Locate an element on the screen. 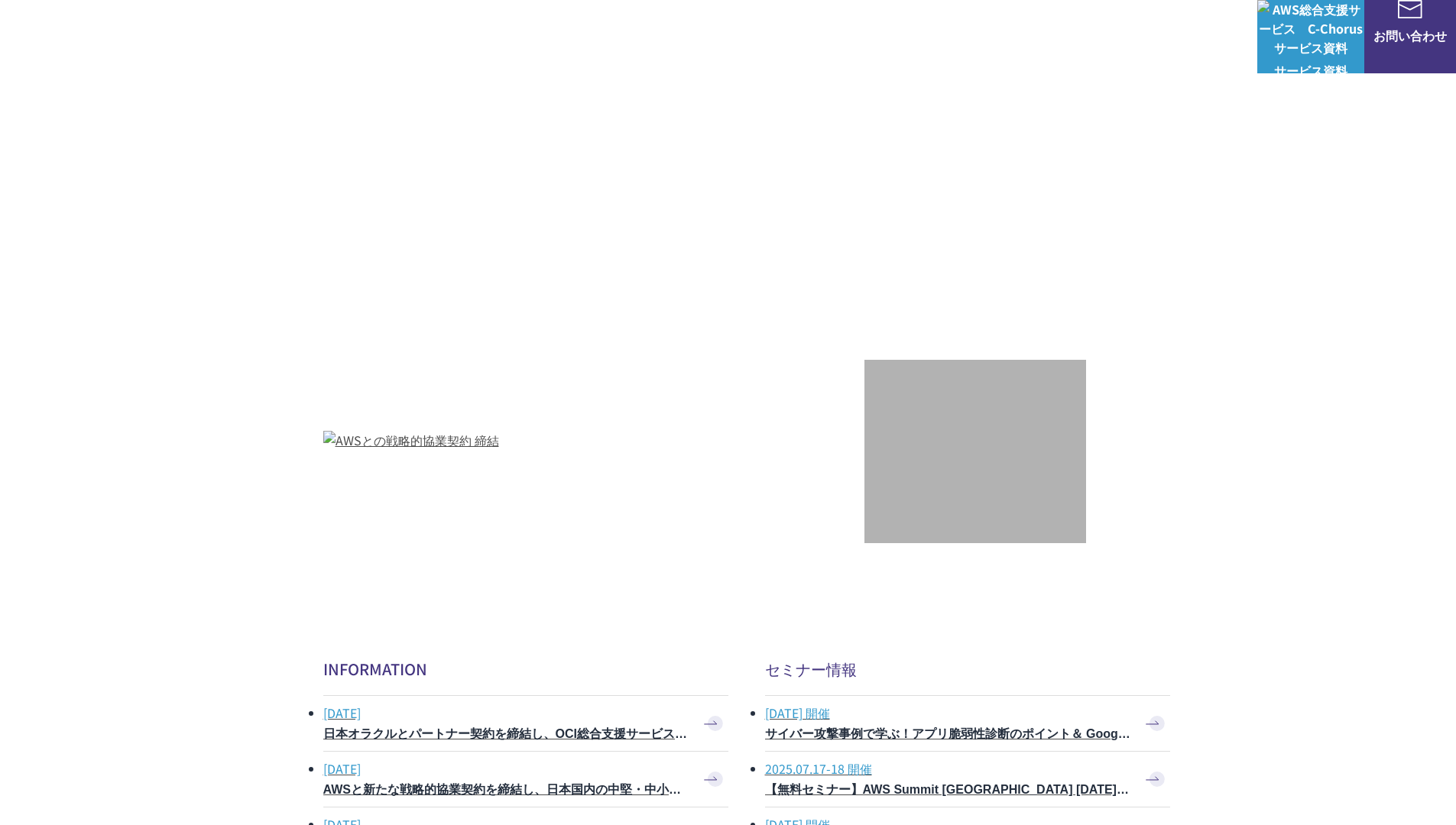 The width and height of the screenshot is (1456, 825). h1: AWS ジャーニーの 成功を実現 is located at coordinates (594, 312).